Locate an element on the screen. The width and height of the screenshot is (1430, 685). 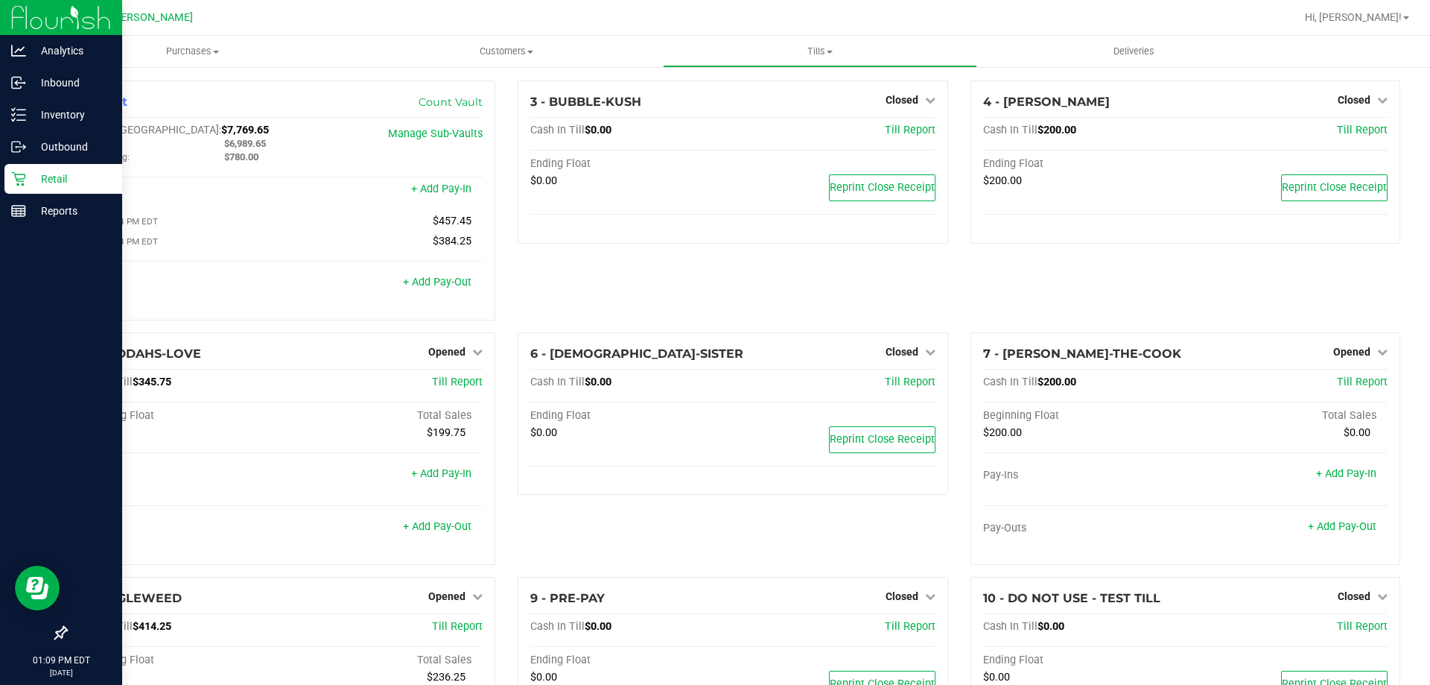
inline-svg: Outbound is located at coordinates (19, 147).